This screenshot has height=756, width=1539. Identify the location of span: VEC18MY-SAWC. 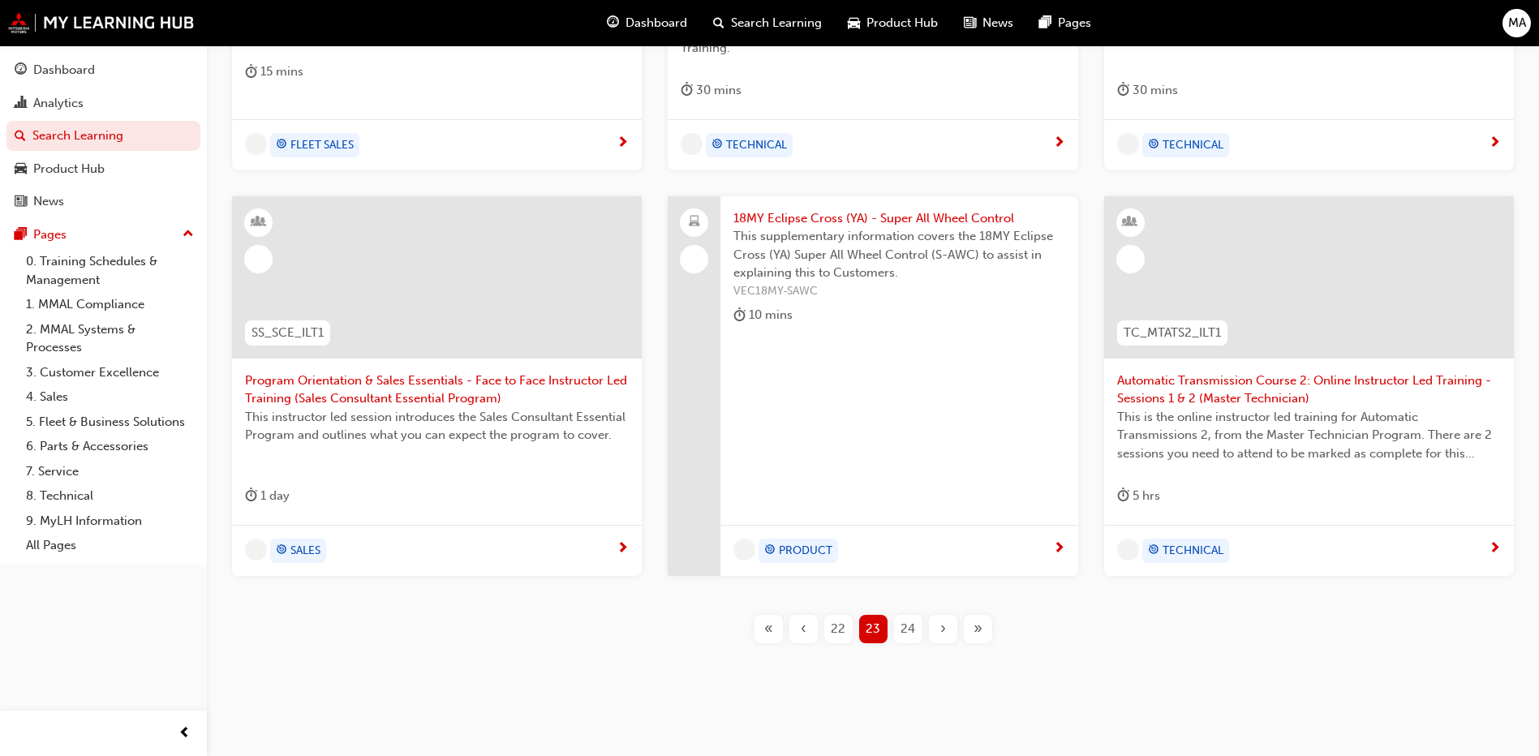
(899, 291).